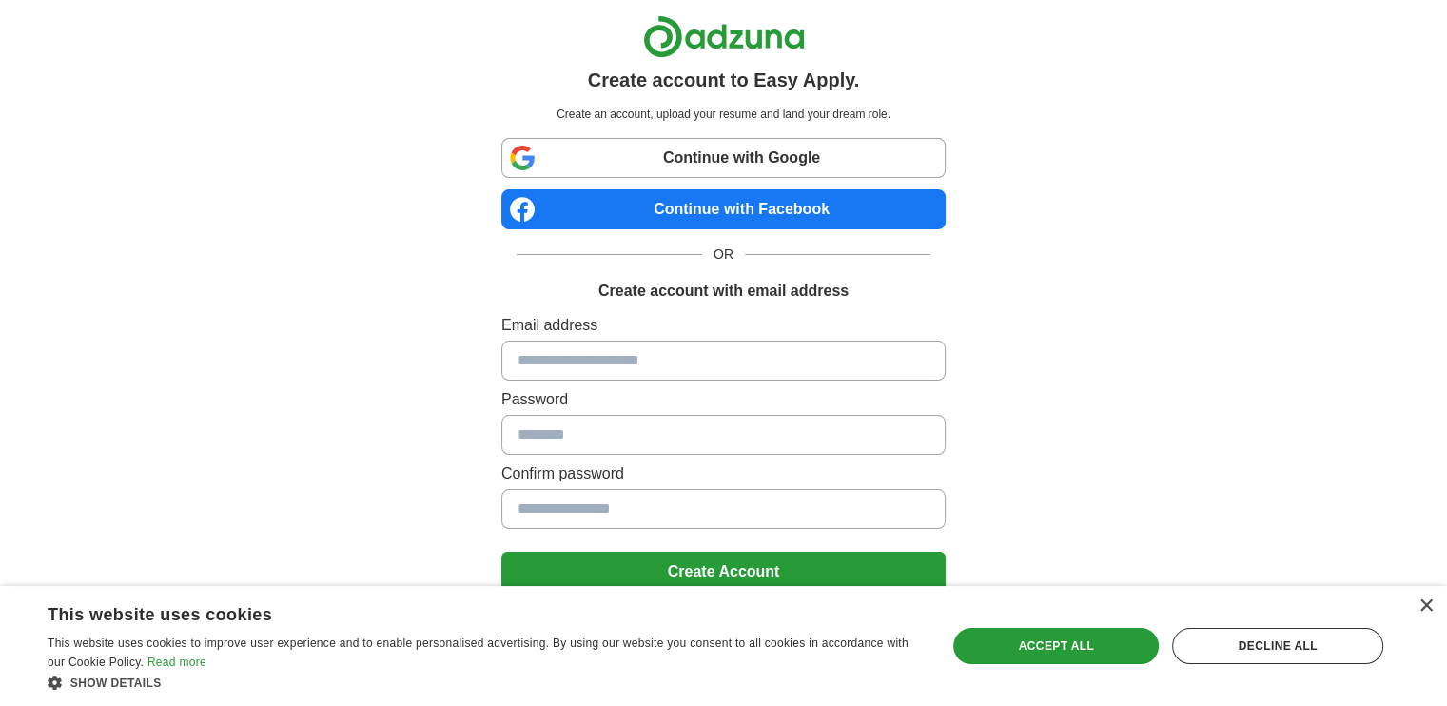 Image resolution: width=1447 pixels, height=706 pixels. I want to click on div: Show details, so click(483, 682).